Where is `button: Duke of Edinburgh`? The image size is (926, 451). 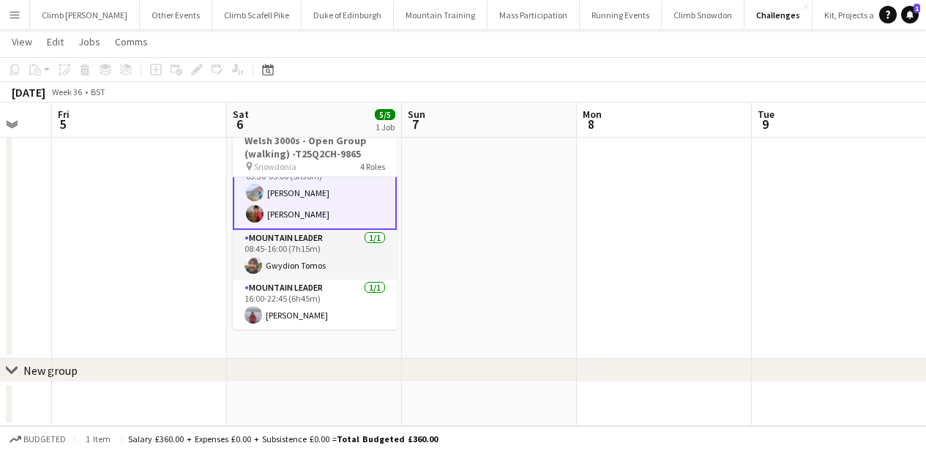 button: Duke of Edinburgh is located at coordinates (348, 15).